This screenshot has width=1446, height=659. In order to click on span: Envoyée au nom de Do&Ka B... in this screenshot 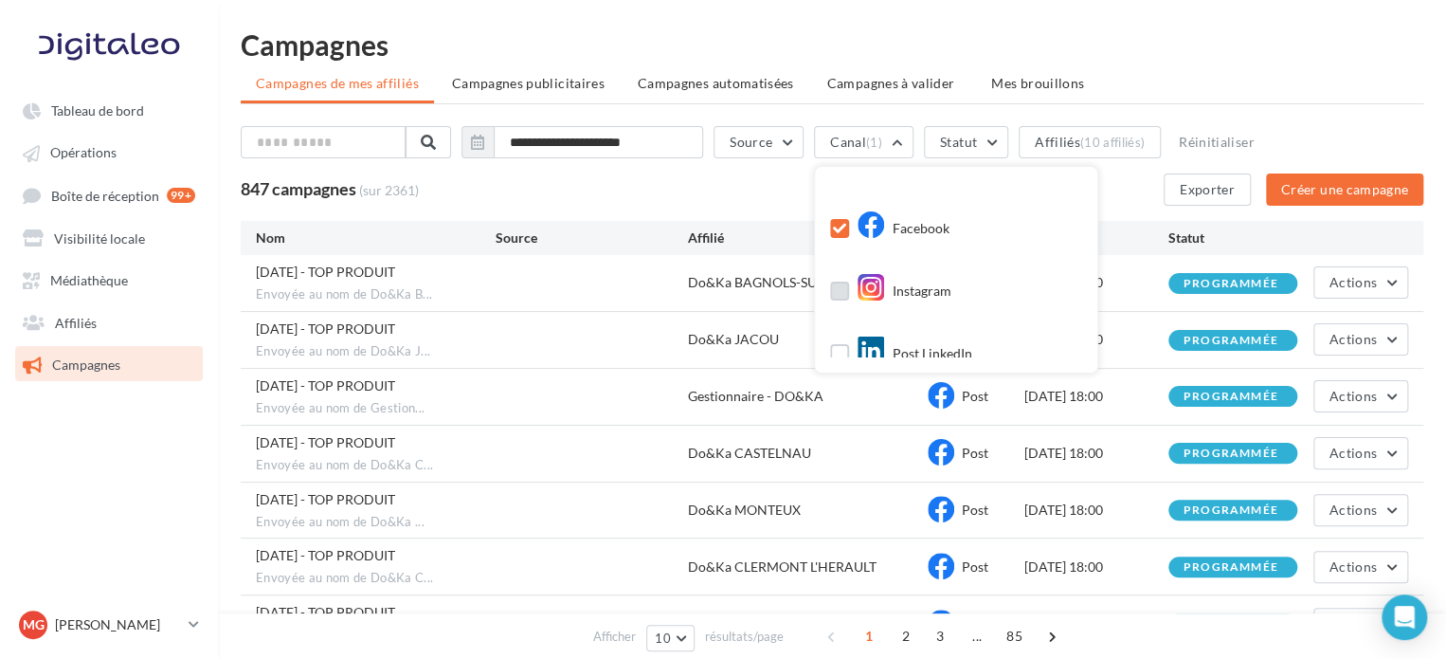, I will do `click(344, 295)`.